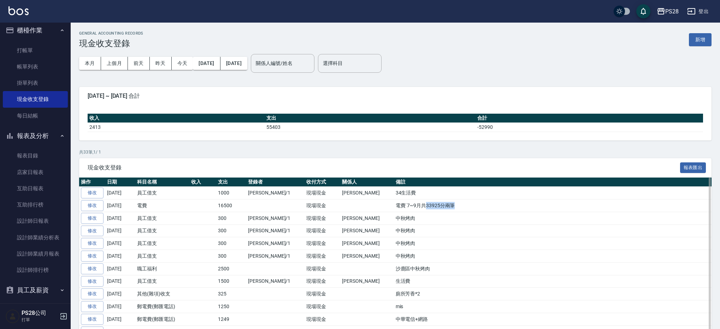  Describe the element at coordinates (700, 40) in the screenshot. I see `button: 新增` at that location.